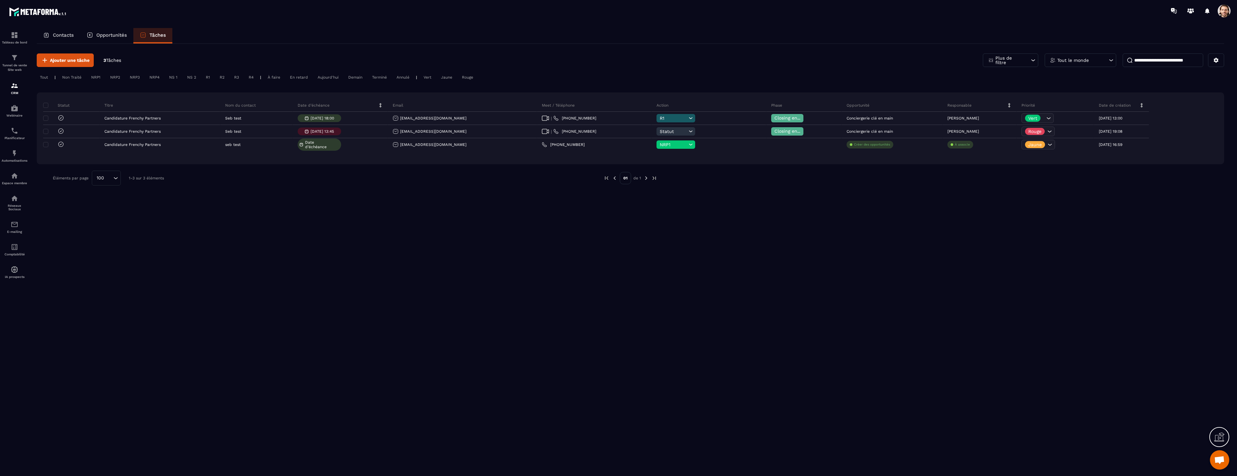 This screenshot has width=1237, height=476. I want to click on a: emailemailE-mailing, so click(14, 227).